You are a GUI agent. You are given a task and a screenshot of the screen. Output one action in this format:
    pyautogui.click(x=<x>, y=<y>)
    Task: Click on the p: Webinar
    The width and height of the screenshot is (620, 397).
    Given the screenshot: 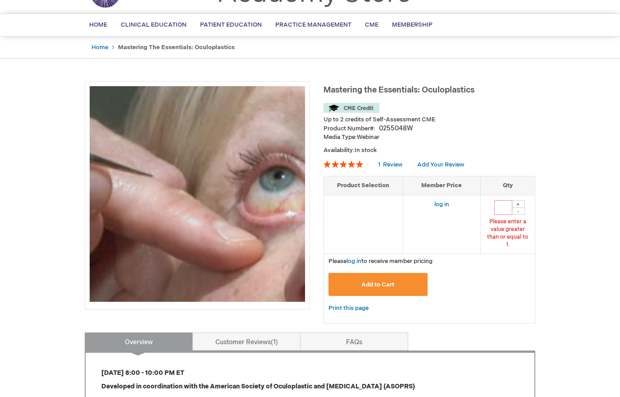 What is the action you would take?
    pyautogui.click(x=429, y=137)
    